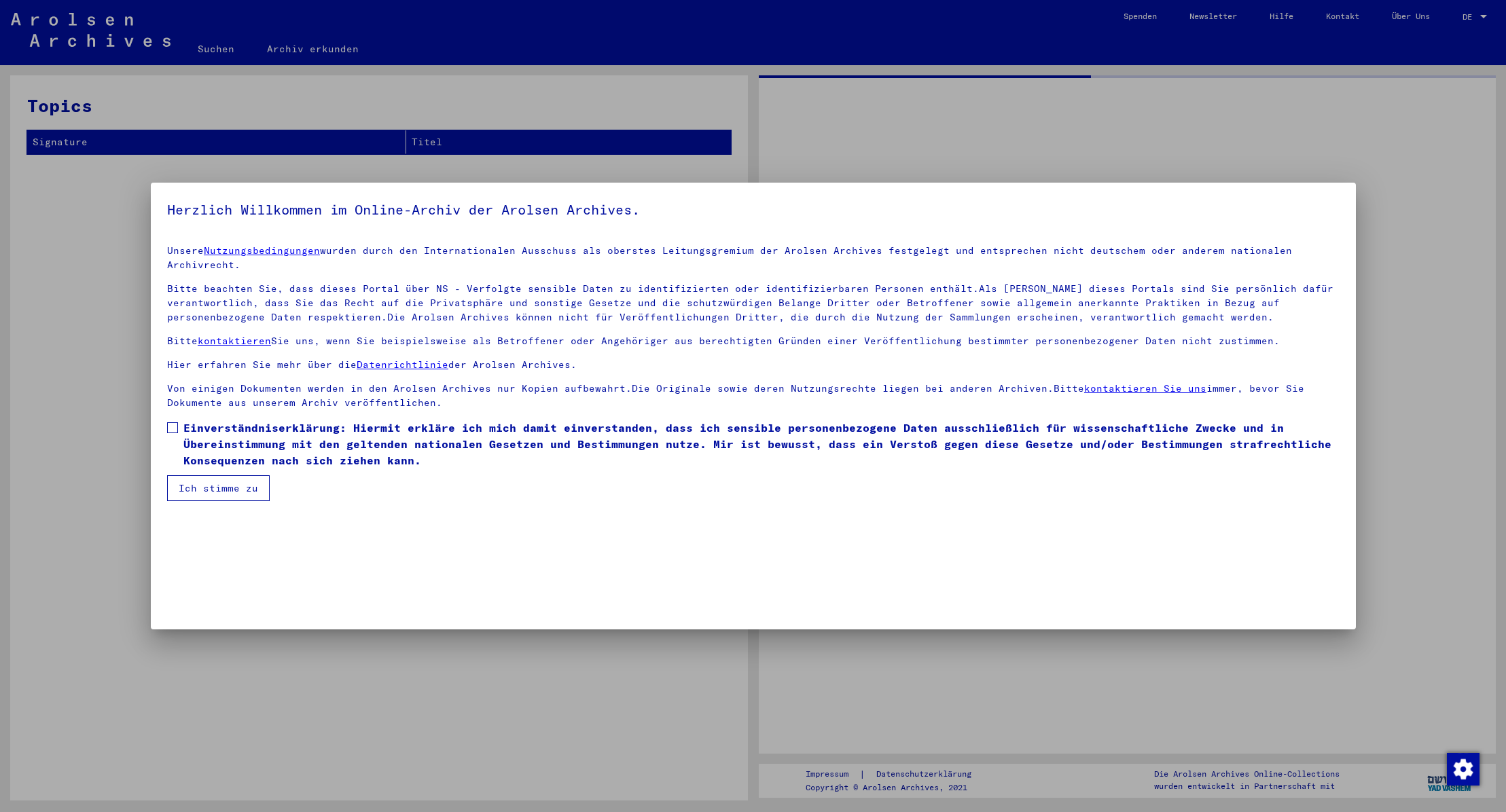  I want to click on p: Bitte beachten Sie, dass dieses Portal über NS - Verfolgte sensible Daten zu identifizierten oder..., so click(753, 303).